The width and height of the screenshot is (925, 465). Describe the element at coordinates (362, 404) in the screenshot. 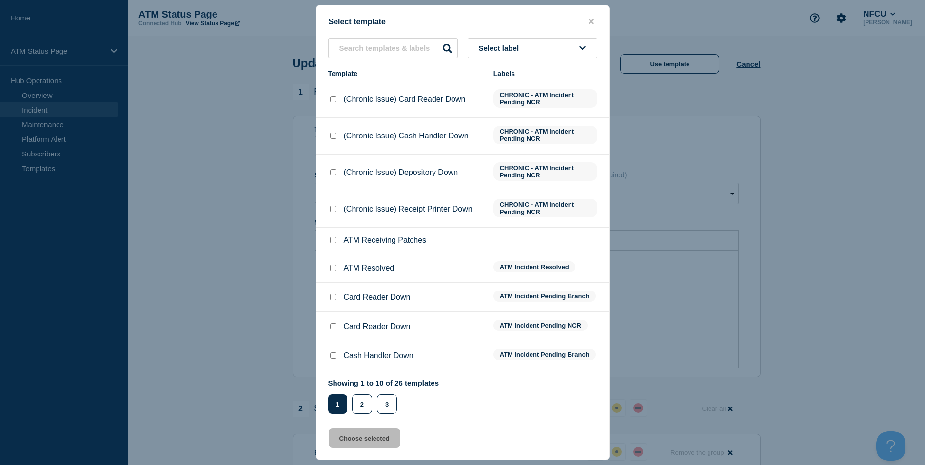

I see `button: 2` at that location.